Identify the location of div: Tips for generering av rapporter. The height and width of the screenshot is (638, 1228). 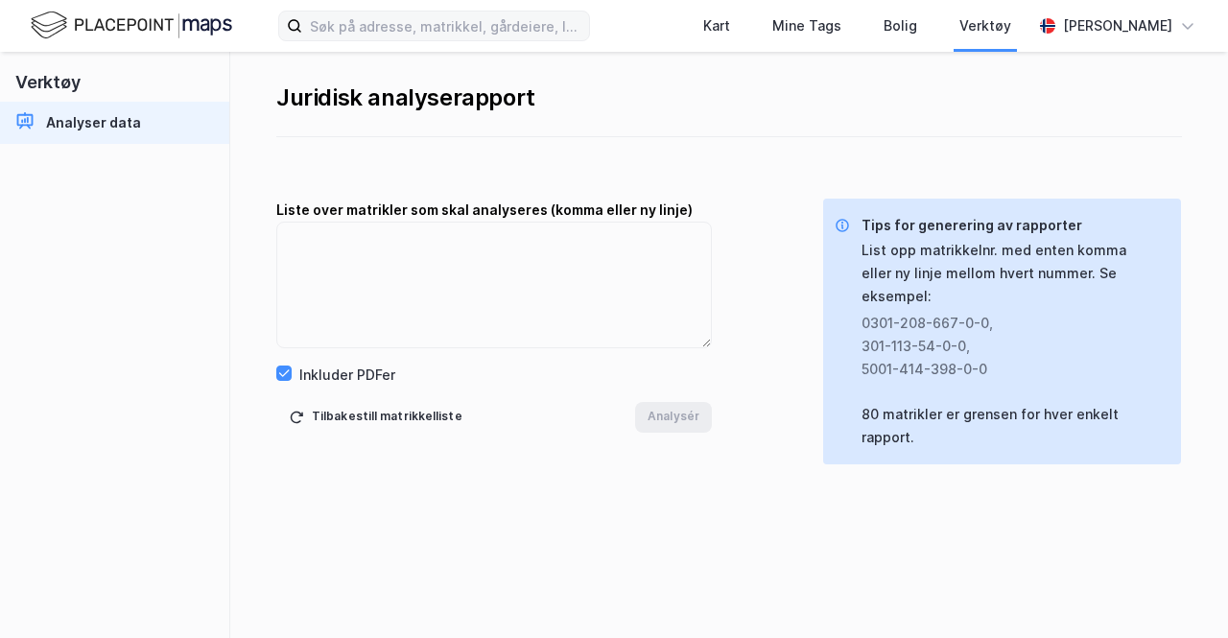
(1013, 225).